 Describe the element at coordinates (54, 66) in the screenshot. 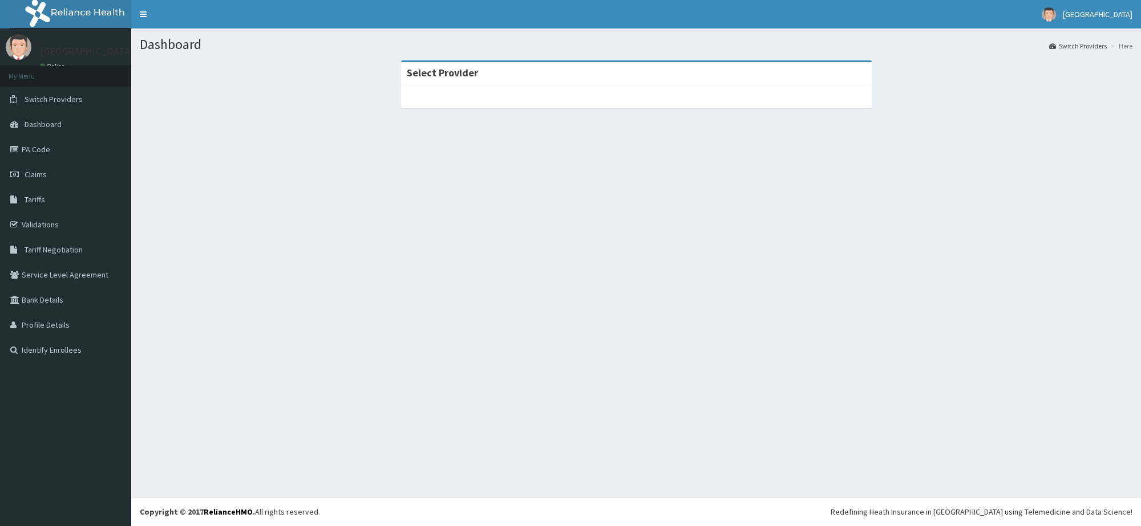

I see `a: Online` at that location.